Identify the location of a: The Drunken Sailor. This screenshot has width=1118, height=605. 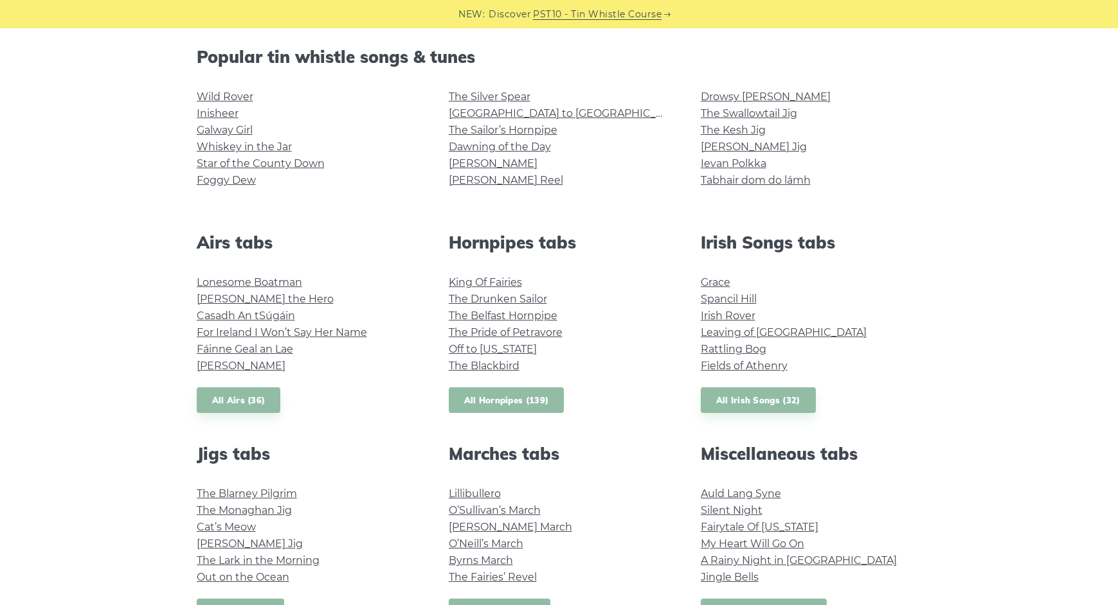
(497, 299).